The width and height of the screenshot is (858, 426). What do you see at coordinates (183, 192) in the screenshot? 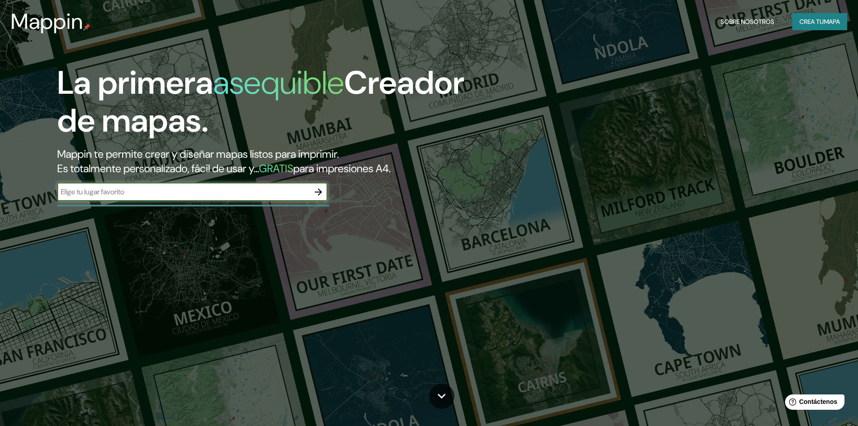
I see `input: Elige tu lugar favorito` at bounding box center [183, 192].